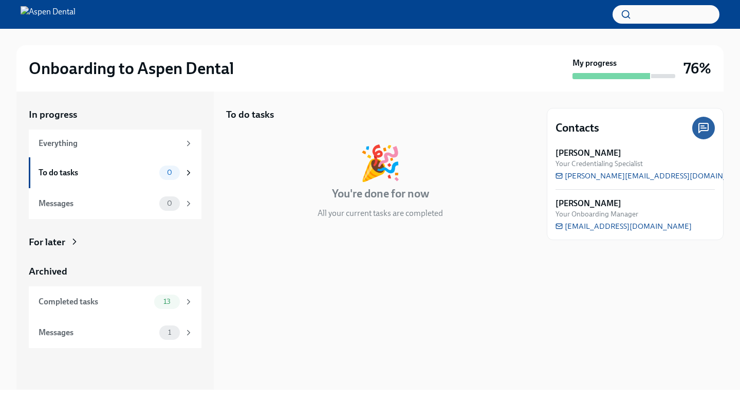 The height and width of the screenshot is (400, 740). What do you see at coordinates (170, 332) in the screenshot?
I see `span: 1` at bounding box center [170, 332].